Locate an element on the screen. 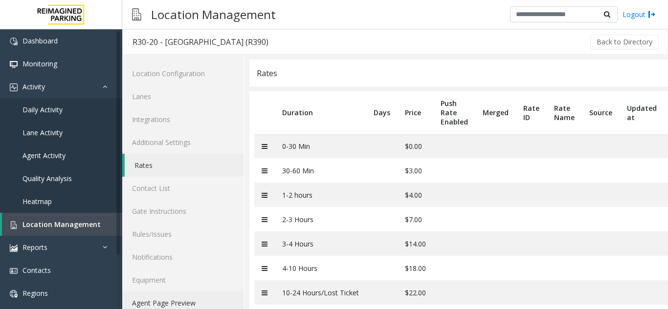 The image size is (668, 309). span: Activity is located at coordinates (34, 87).